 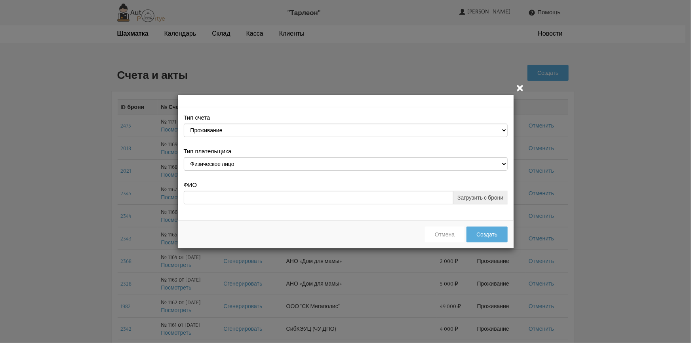 I want to click on button: Создать, so click(x=487, y=234).